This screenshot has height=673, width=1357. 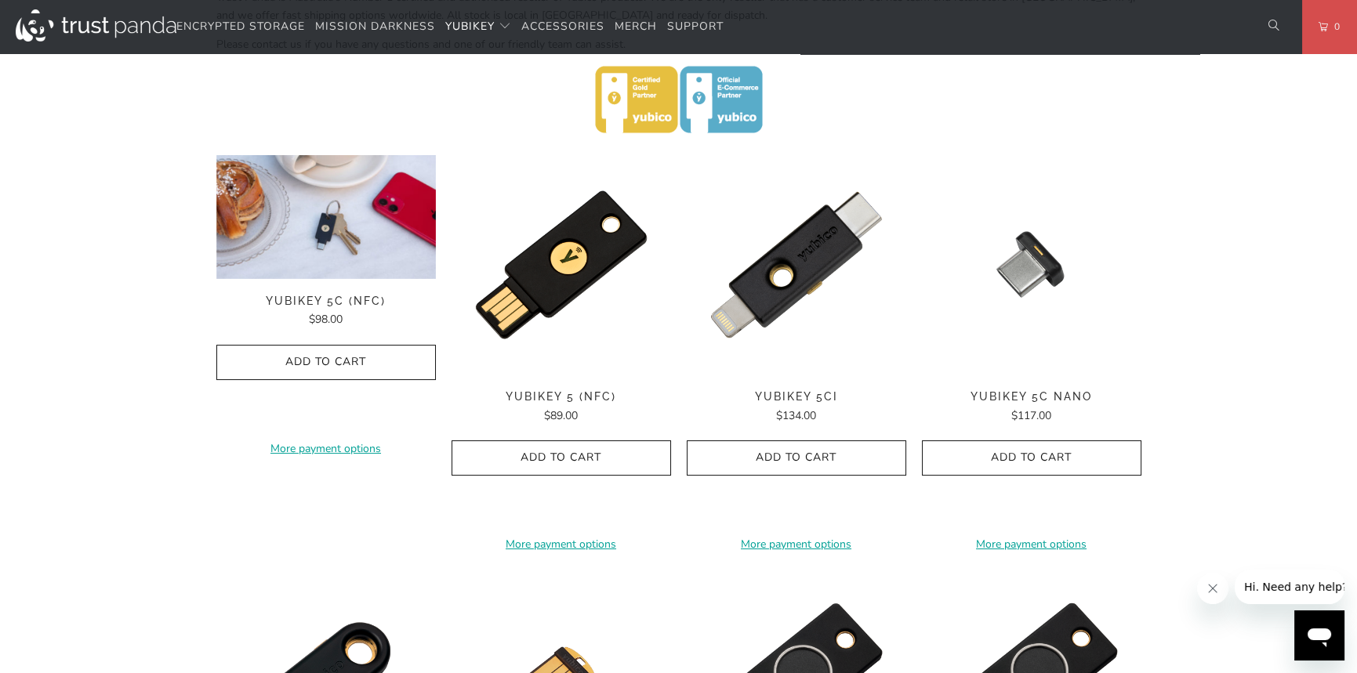 I want to click on a: YubiKey 5 (NFC) $89.00, so click(x=561, y=408).